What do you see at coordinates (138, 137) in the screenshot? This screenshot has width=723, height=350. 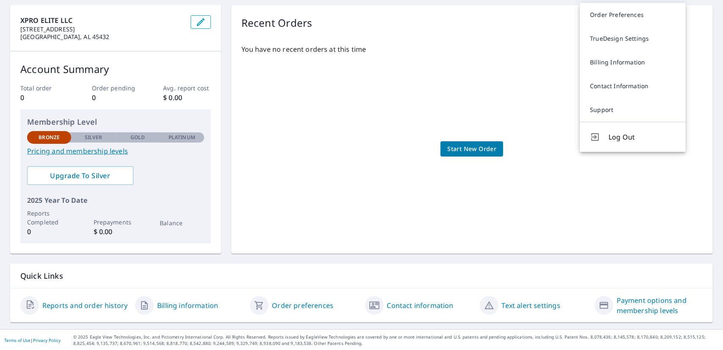 I see `p: Gold` at bounding box center [138, 137].